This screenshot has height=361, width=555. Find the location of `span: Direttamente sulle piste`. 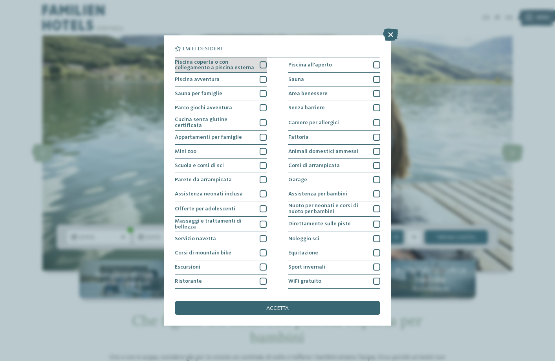

span: Direttamente sulle piste is located at coordinates (319, 224).